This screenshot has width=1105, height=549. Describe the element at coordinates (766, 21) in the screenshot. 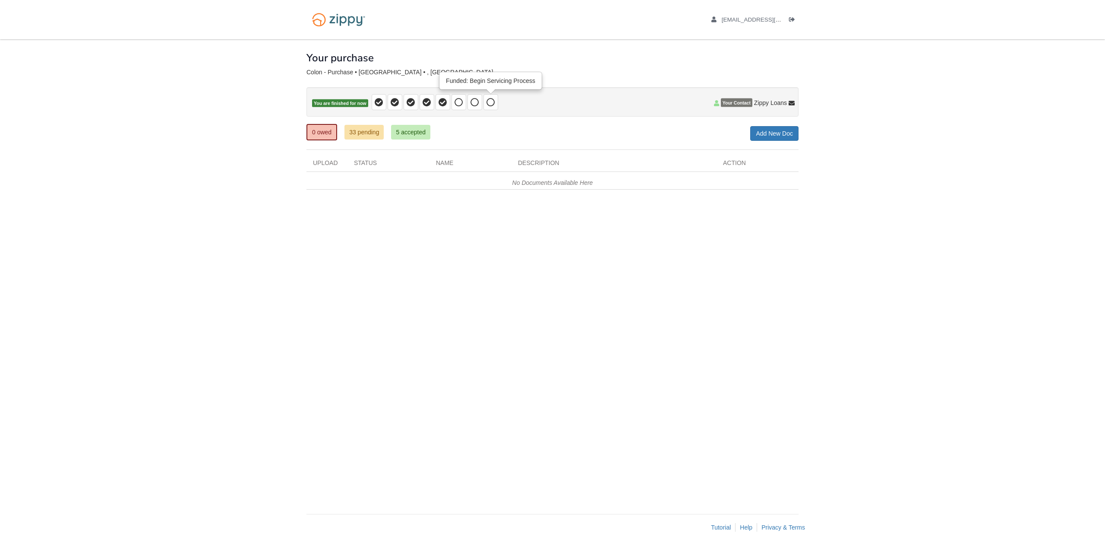

I see `a: edit profile` at that location.